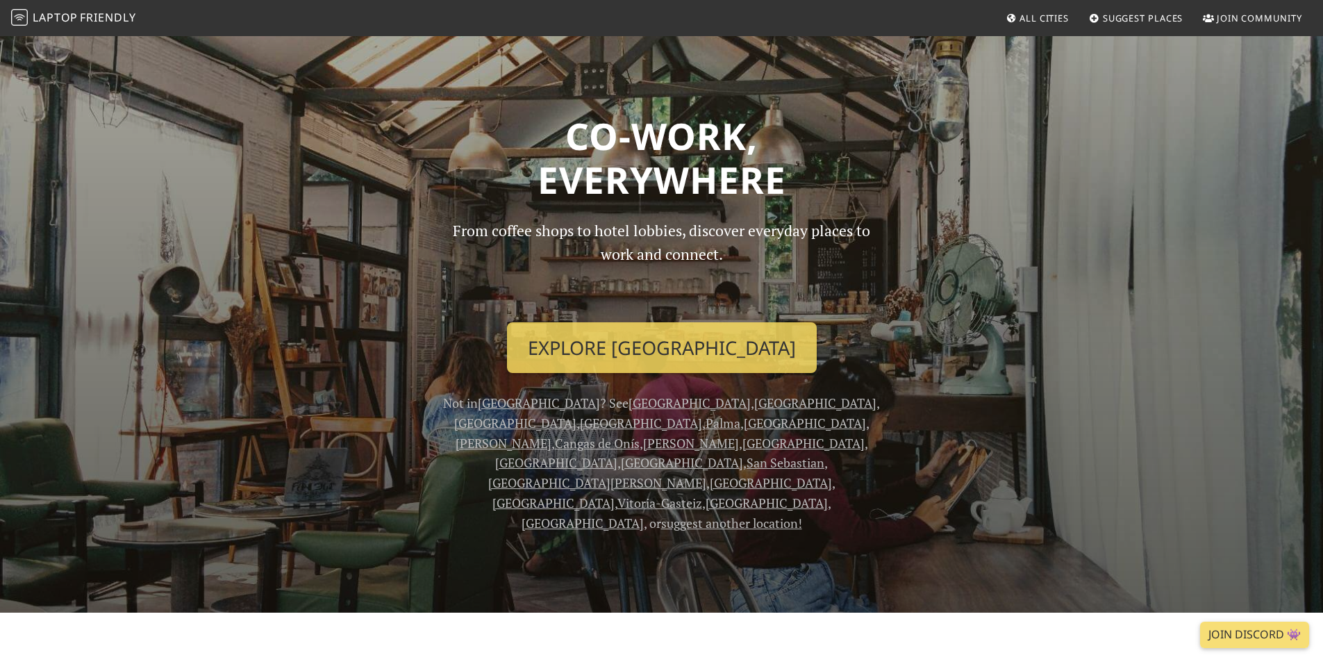  I want to click on span: Friendly, so click(108, 17).